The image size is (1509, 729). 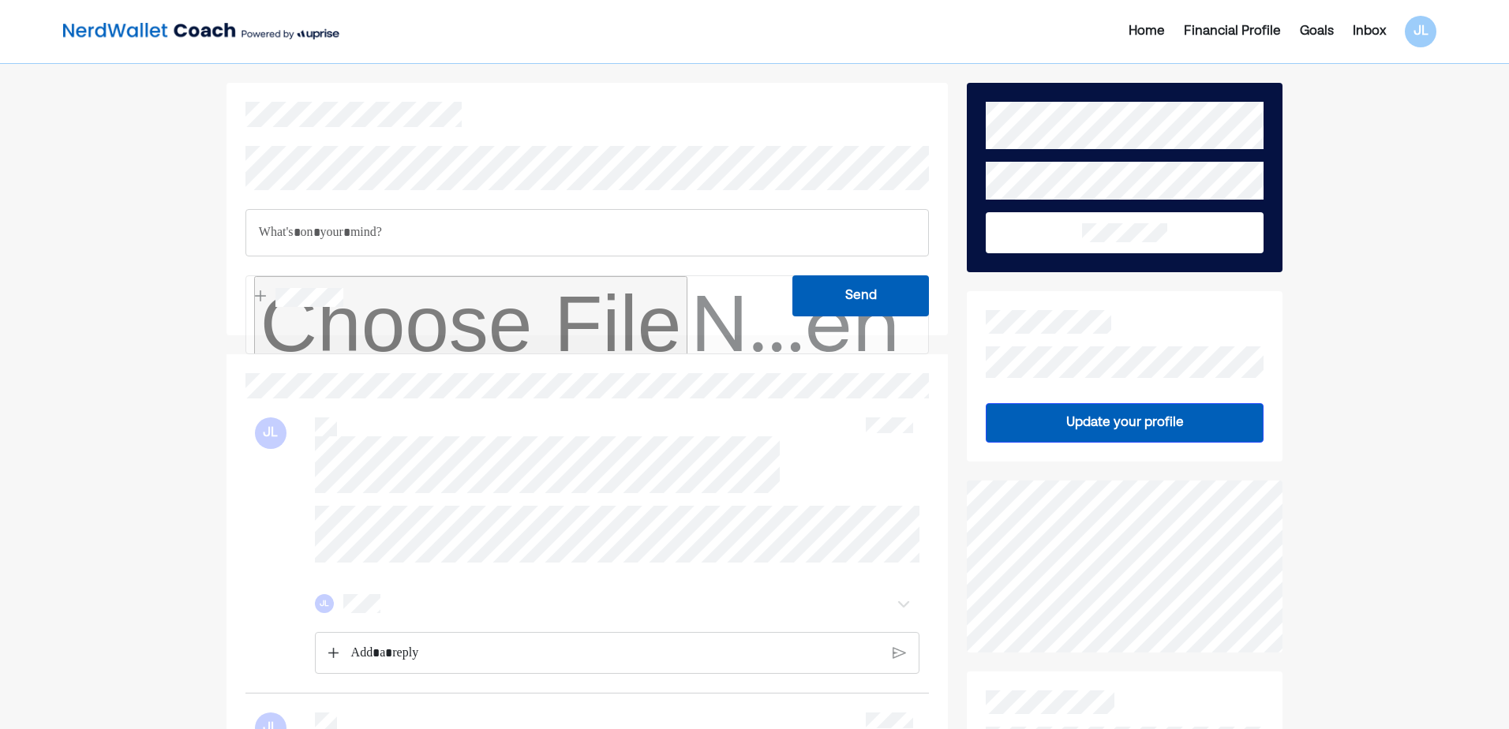 What do you see at coordinates (1125, 423) in the screenshot?
I see `button: Update your profile` at bounding box center [1125, 423].